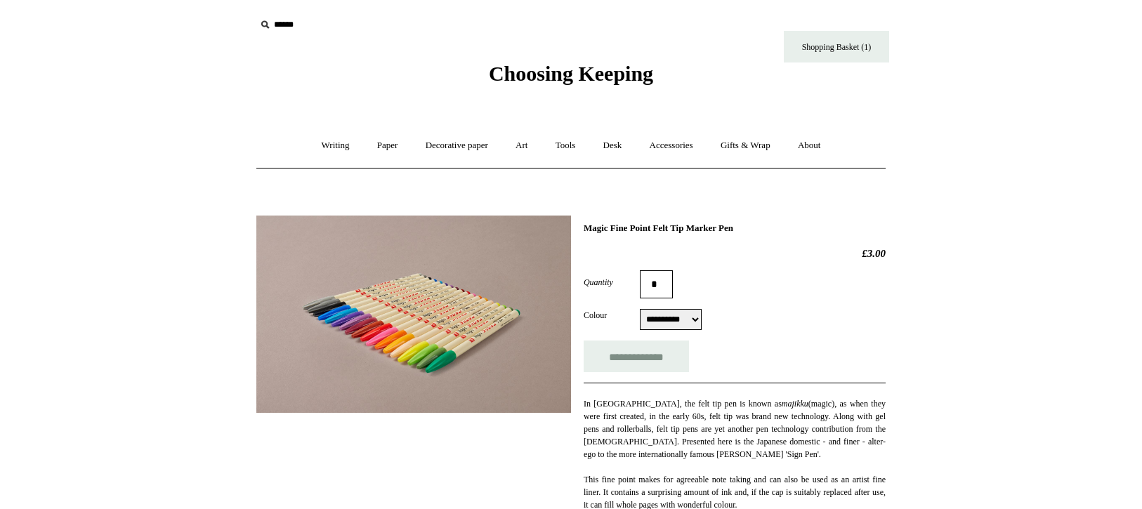 The width and height of the screenshot is (1142, 509). Describe the element at coordinates (671, 145) in the screenshot. I see `a: Accessories` at that location.